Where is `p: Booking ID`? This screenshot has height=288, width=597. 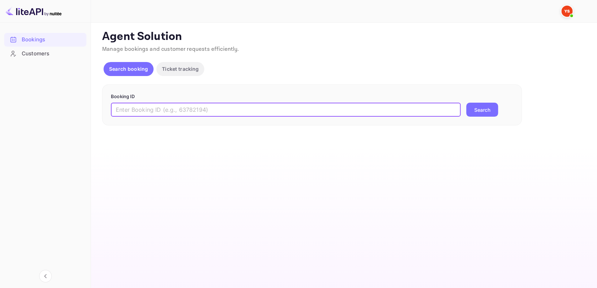
p: Booking ID is located at coordinates (312, 97).